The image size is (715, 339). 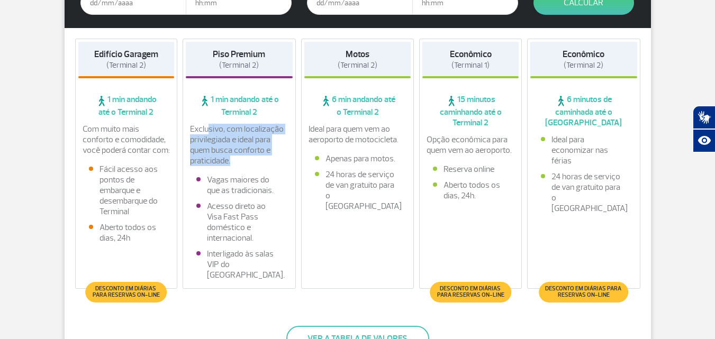 I want to click on strong: Edifício Garagem, so click(x=126, y=54).